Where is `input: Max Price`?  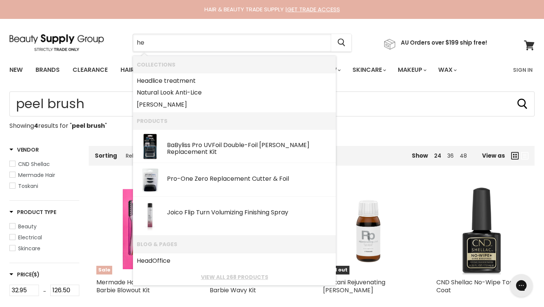
input: Max Price is located at coordinates (65, 290).